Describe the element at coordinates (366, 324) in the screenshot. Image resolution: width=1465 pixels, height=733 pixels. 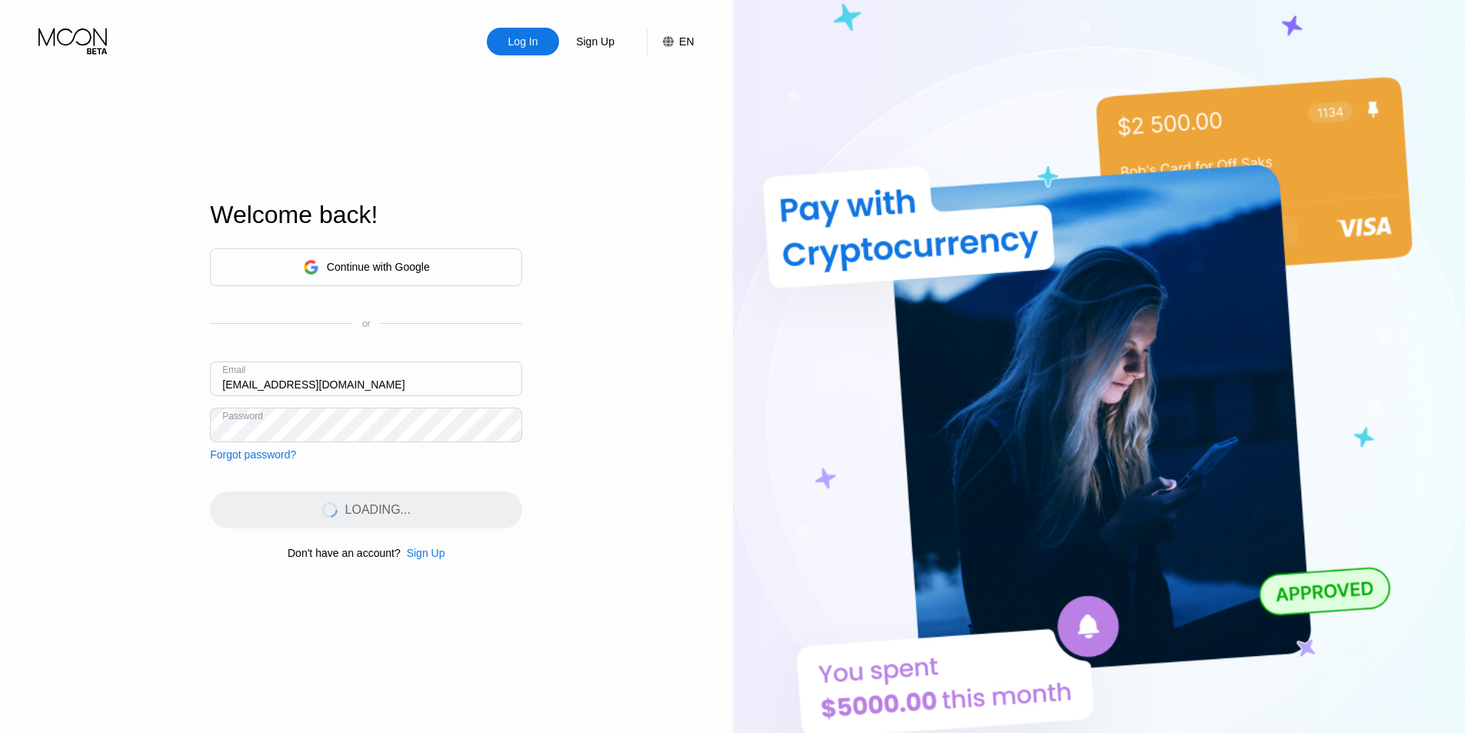
I see `div: or` at that location.